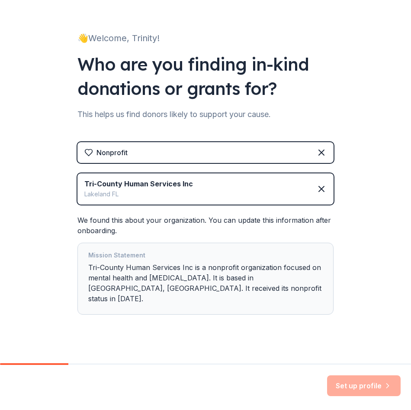 Image resolution: width=411 pixels, height=410 pixels. I want to click on div: Who are you finding in-kind donations or grants for?, so click(206, 76).